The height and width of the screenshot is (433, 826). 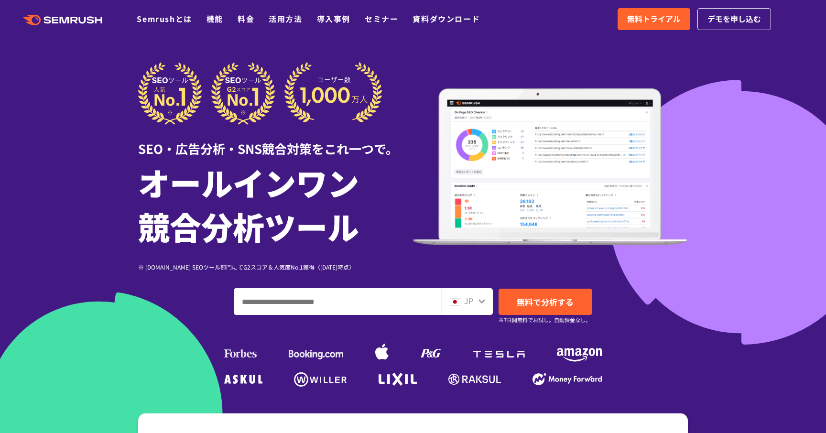 What do you see at coordinates (545, 302) in the screenshot?
I see `span: 無料で分析する` at bounding box center [545, 302].